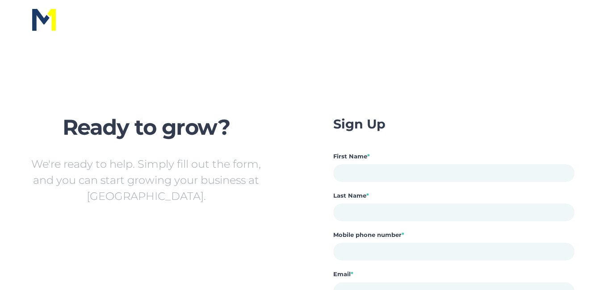 Image resolution: width=600 pixels, height=290 pixels. Describe the element at coordinates (146, 127) in the screenshot. I see `h1: Ready to grow?` at that location.